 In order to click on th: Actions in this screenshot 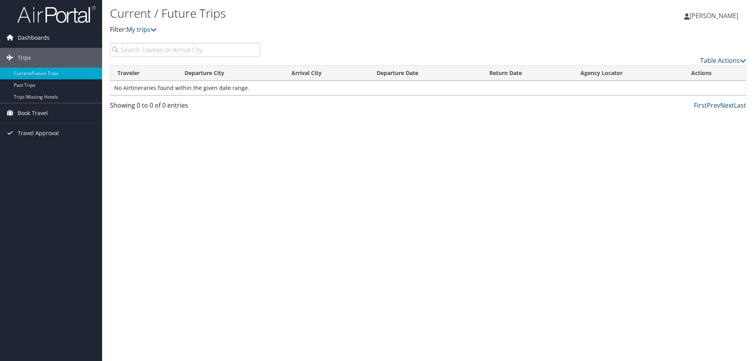, I will do `click(714, 73)`.